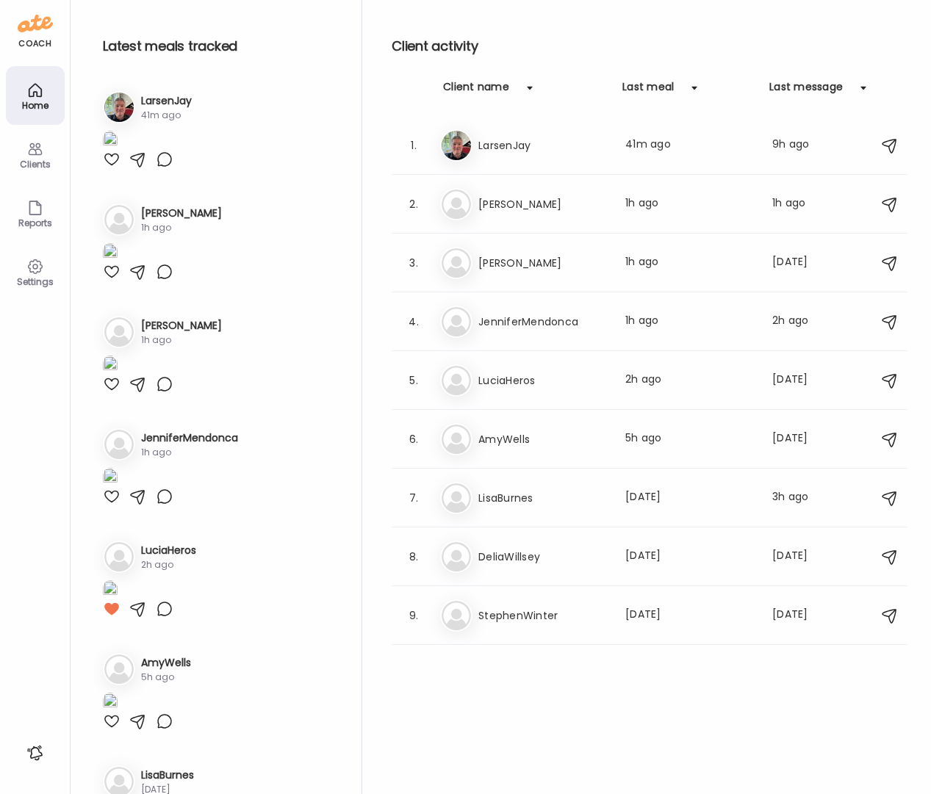 Image resolution: width=931 pixels, height=794 pixels. What do you see at coordinates (801, 498) in the screenshot?
I see `div: 3h ago` at bounding box center [801, 498].